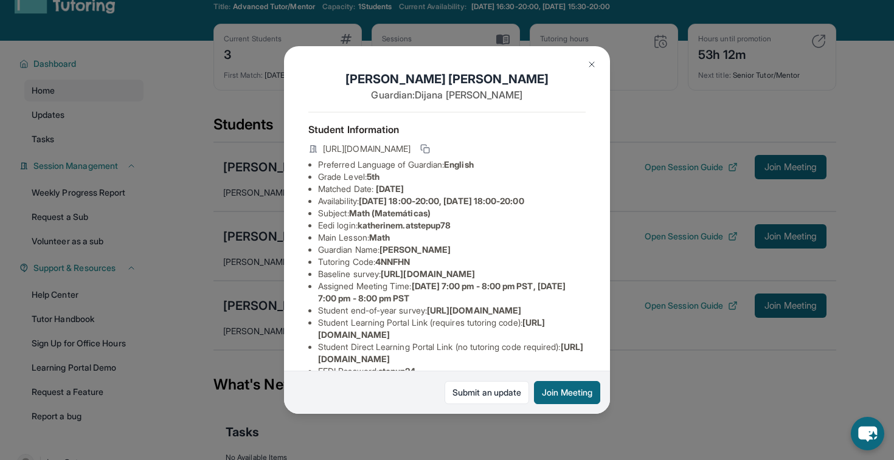 The width and height of the screenshot is (894, 460). Describe the element at coordinates (390, 213) in the screenshot. I see `span: Math (Matemáticas)` at that location.